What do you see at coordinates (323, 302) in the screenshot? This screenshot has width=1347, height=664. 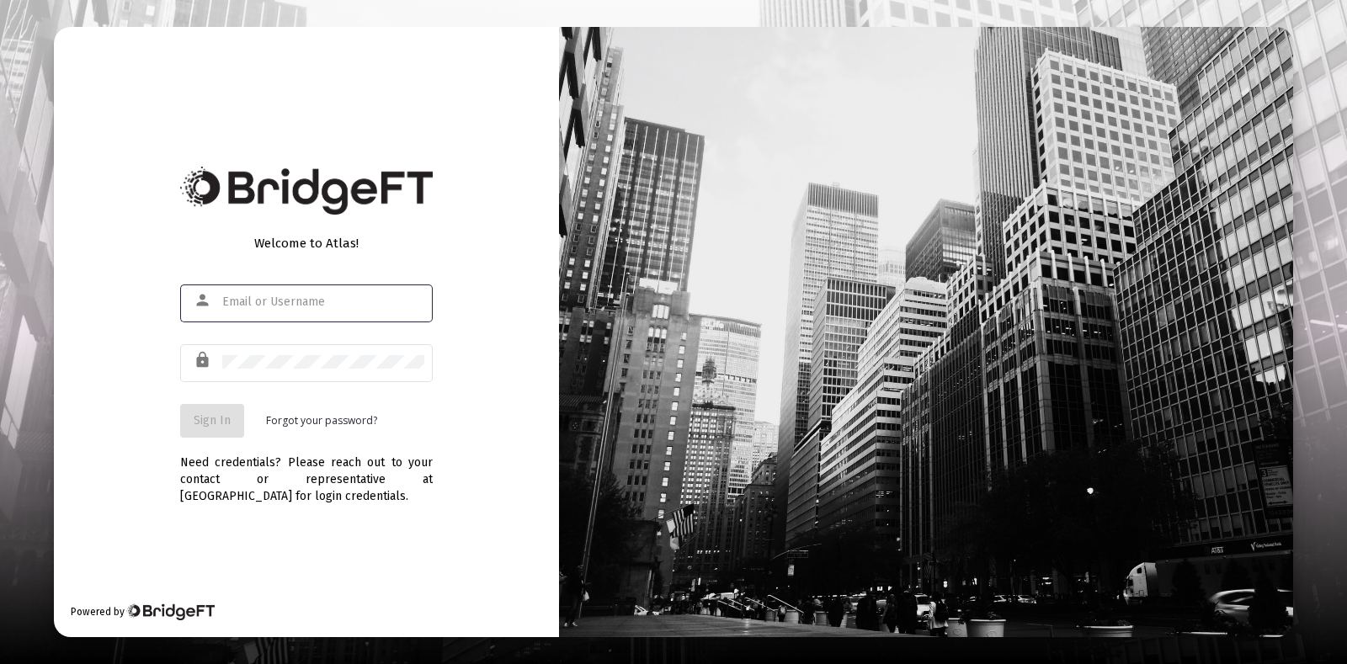 I see `input: Email or Username` at bounding box center [323, 302].